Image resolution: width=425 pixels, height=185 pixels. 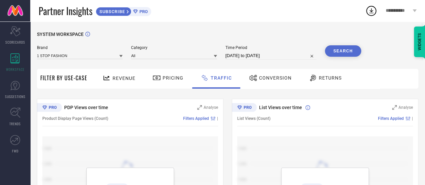 What do you see at coordinates (15, 151) in the screenshot?
I see `span: FWD` at bounding box center [15, 151].